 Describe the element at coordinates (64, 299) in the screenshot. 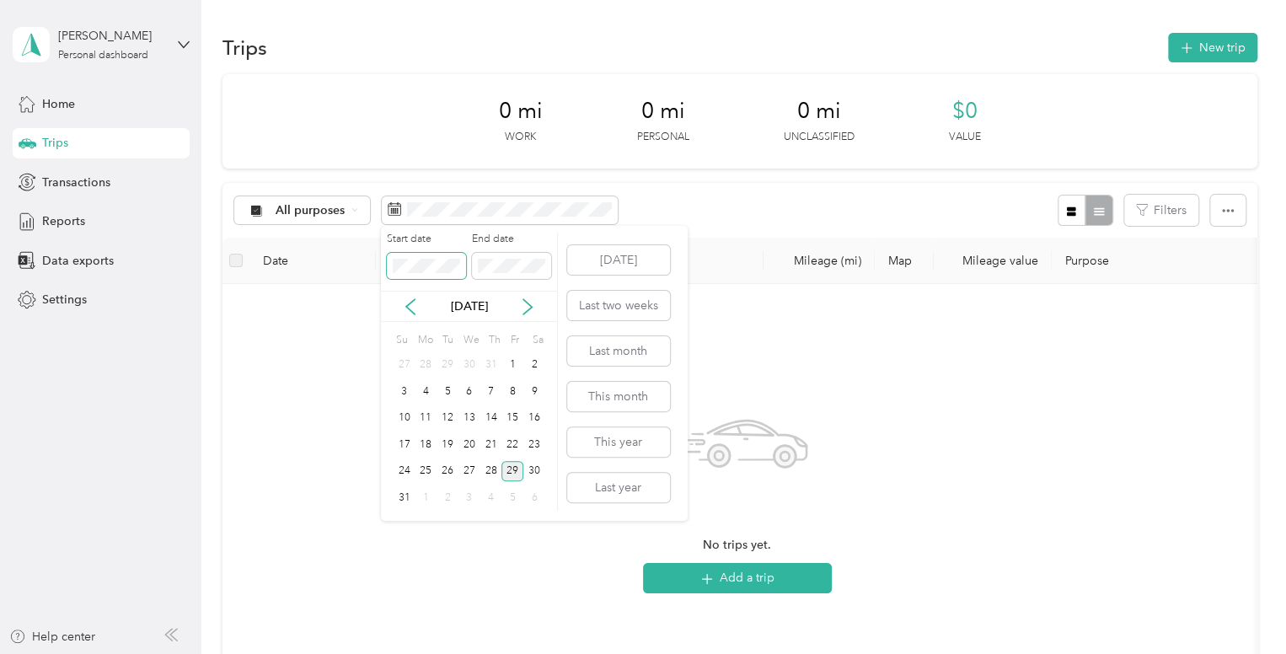

I see `span: Settings` at that location.